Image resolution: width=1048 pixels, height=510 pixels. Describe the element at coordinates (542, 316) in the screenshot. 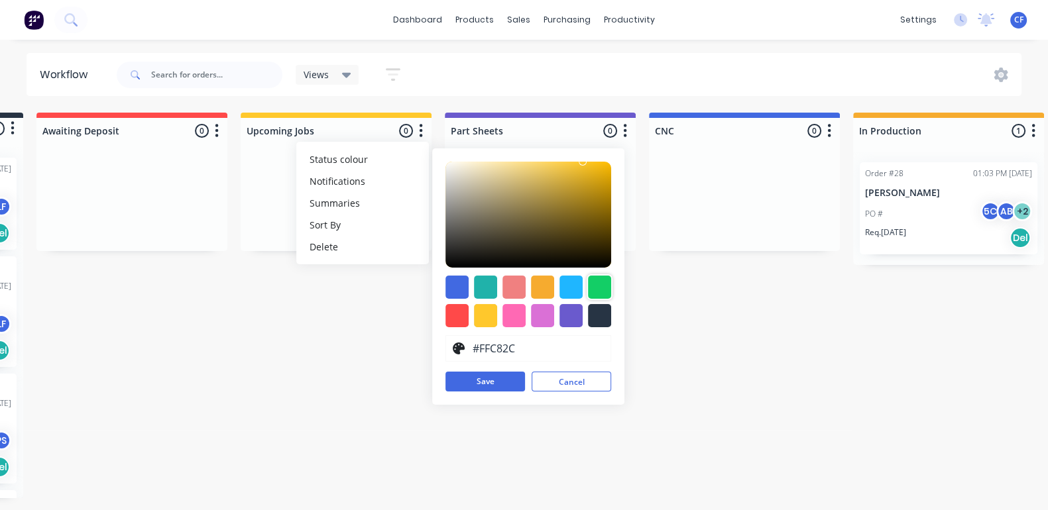

I see `div: #da70d6` at that location.